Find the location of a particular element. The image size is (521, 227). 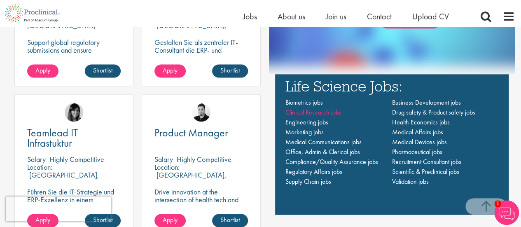

a: Upload CV is located at coordinates (430, 16).